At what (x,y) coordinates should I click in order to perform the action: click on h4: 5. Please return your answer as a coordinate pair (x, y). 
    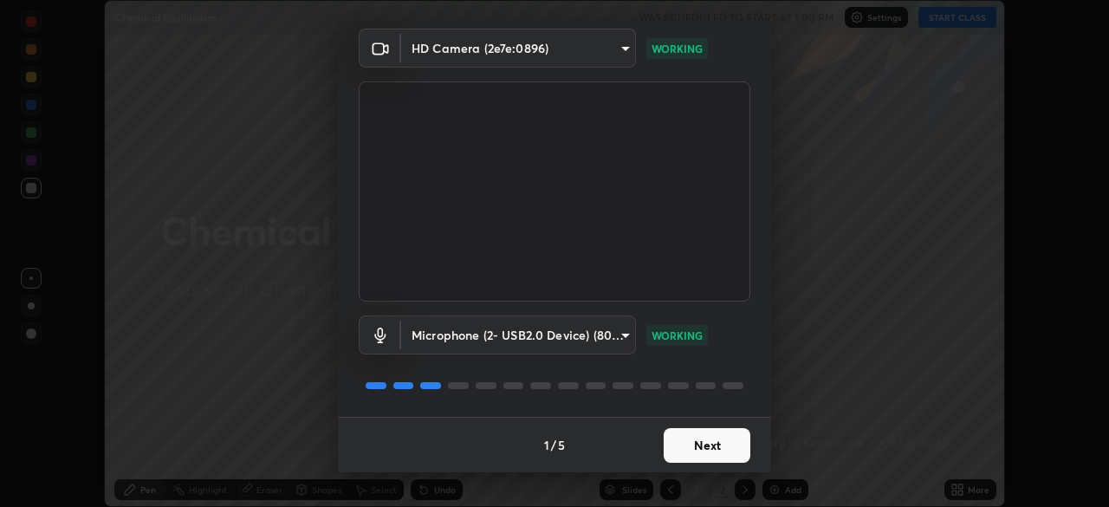
    Looking at the image, I should click on (561, 444).